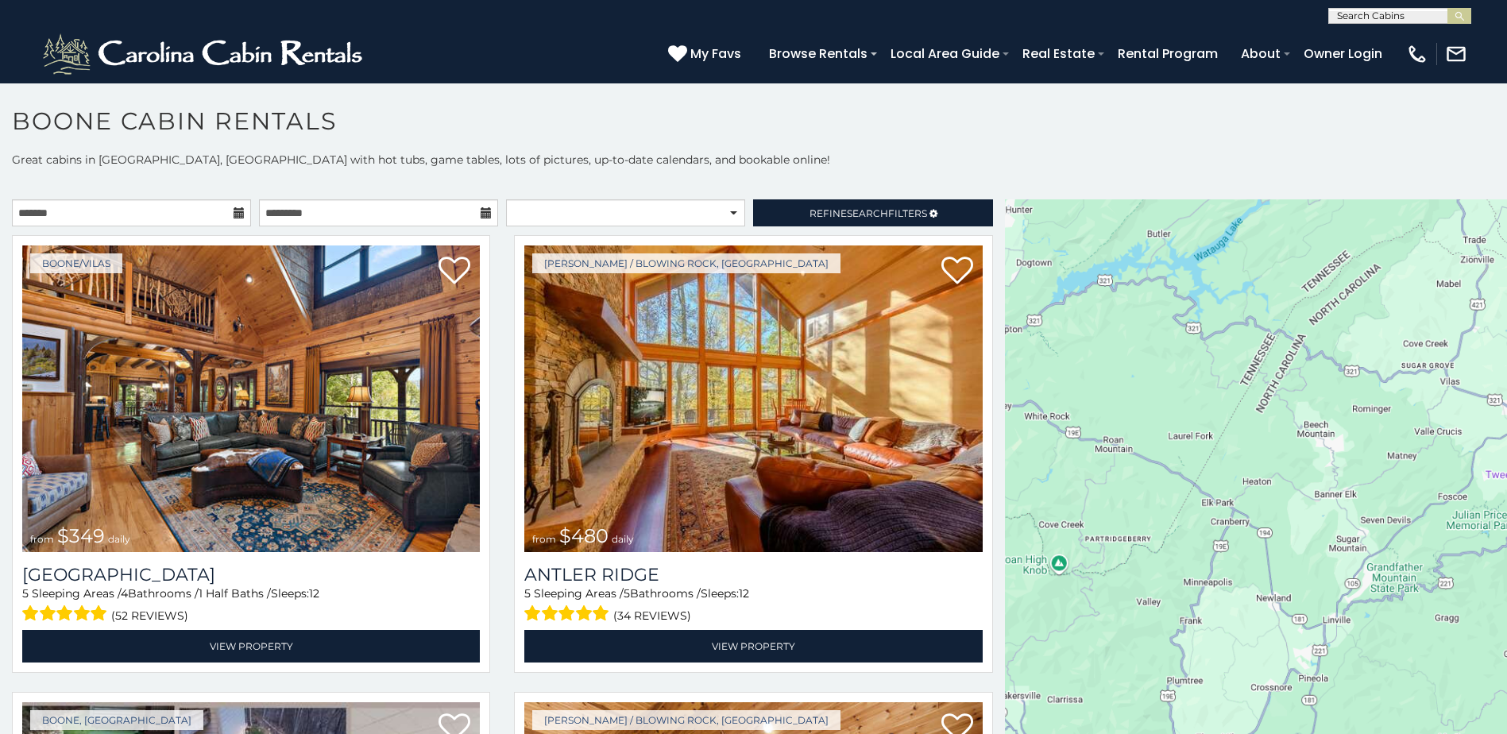 Image resolution: width=1507 pixels, height=734 pixels. Describe the element at coordinates (251, 399) in the screenshot. I see `img: 1714398500_thumbnail.jpeg` at that location.